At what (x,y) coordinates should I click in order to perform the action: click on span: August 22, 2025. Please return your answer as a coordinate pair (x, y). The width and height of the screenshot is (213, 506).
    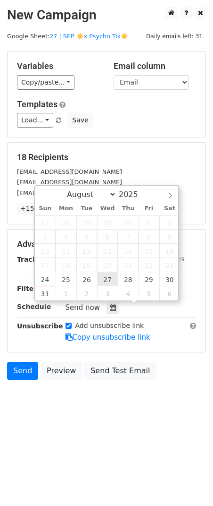
    Looking at the image, I should click on (149, 265).